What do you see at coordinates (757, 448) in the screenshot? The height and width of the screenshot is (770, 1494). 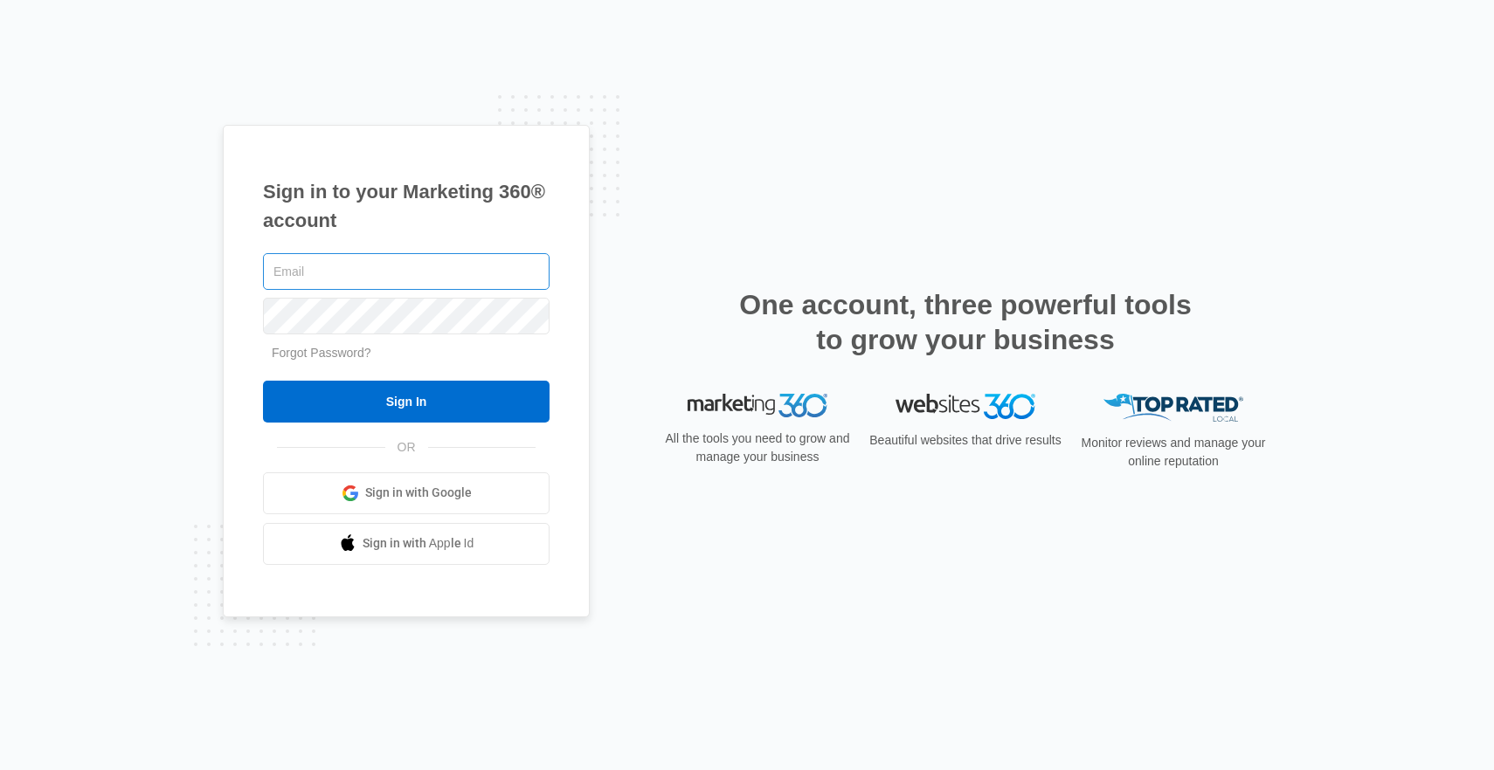 I see `p: All the tools you need to grow and manage your business` at bounding box center [757, 448].